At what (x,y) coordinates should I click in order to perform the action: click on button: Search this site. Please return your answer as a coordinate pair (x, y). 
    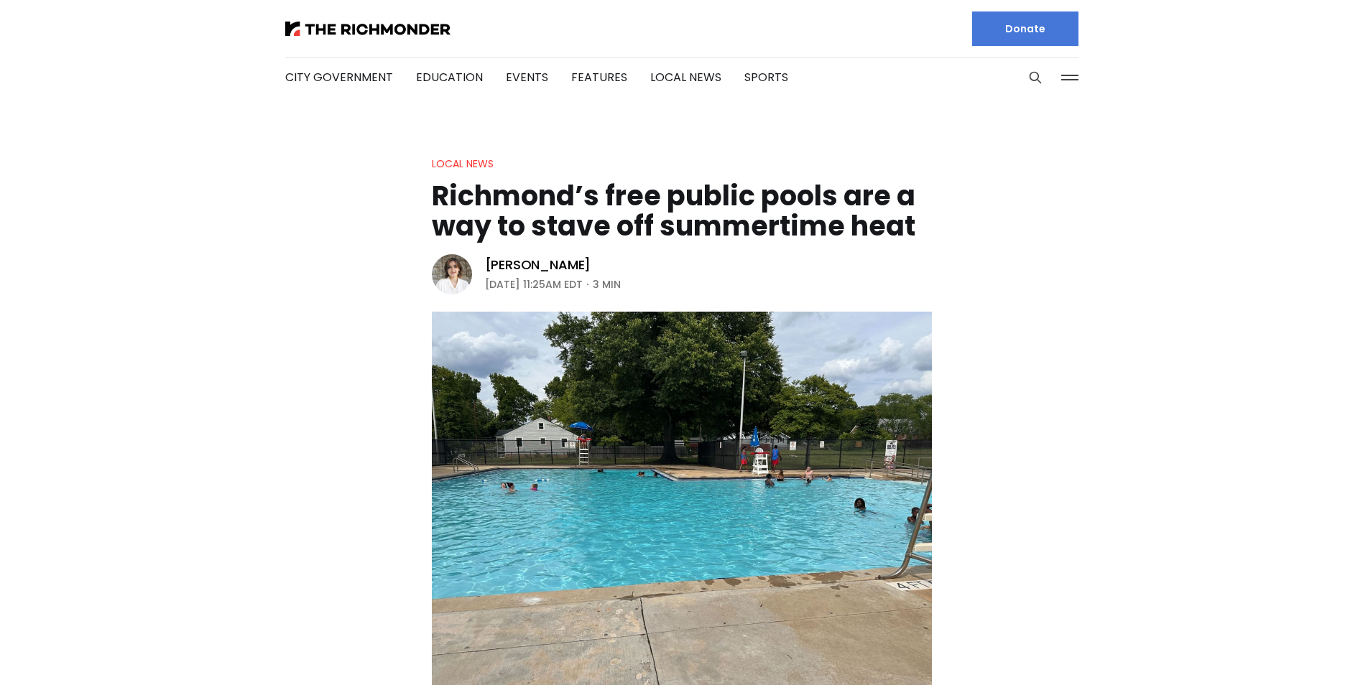
    Looking at the image, I should click on (1035, 78).